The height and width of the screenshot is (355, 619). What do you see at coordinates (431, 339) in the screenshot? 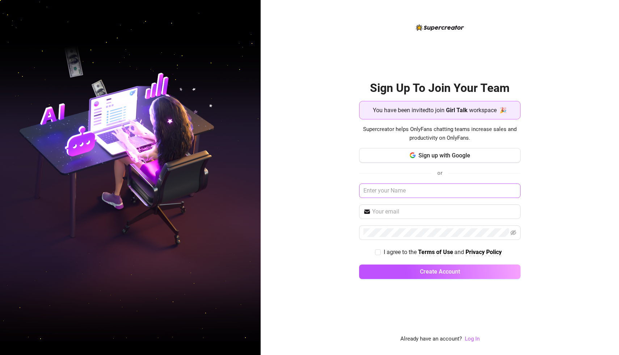
I see `span: Already have an account?` at bounding box center [431, 339].